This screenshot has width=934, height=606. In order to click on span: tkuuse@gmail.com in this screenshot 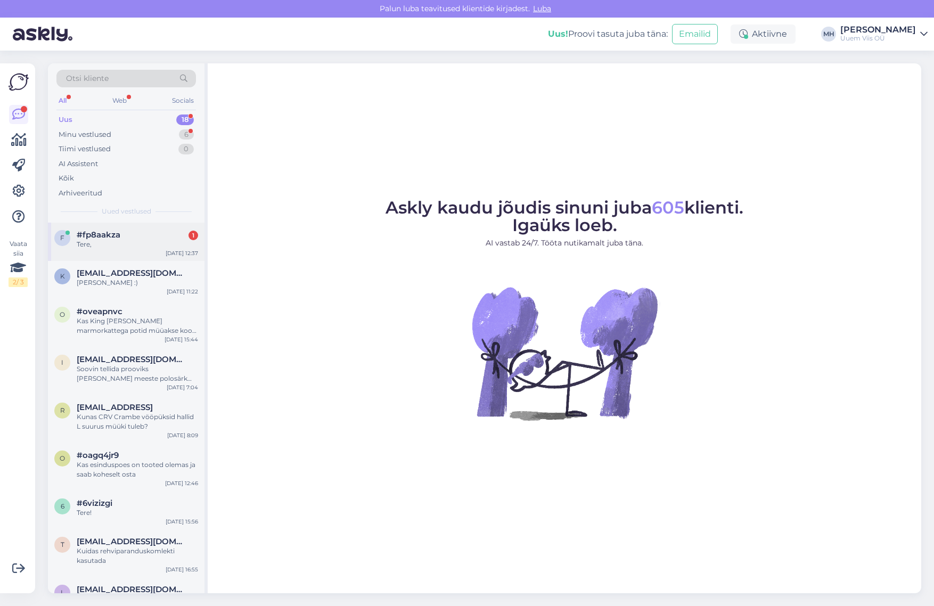, I will do `click(132, 542)`.